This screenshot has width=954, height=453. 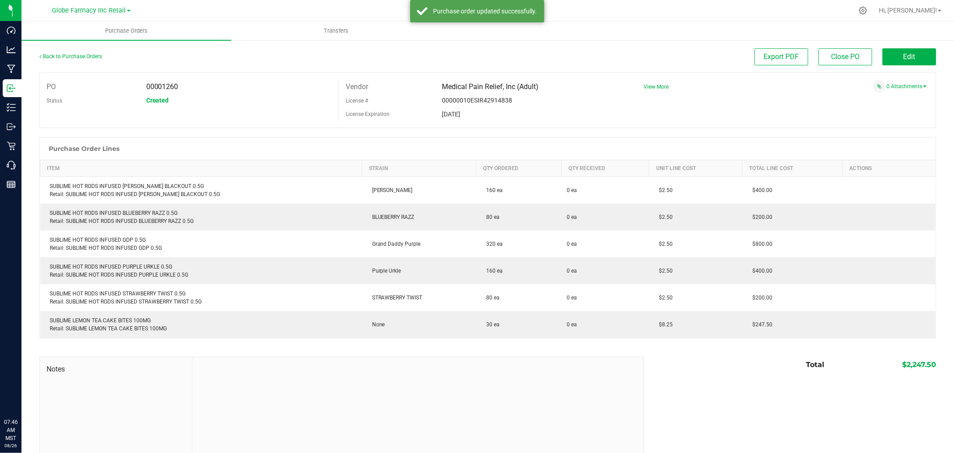 What do you see at coordinates (519, 168) in the screenshot?
I see `th: Qty Ordered` at bounding box center [519, 168].